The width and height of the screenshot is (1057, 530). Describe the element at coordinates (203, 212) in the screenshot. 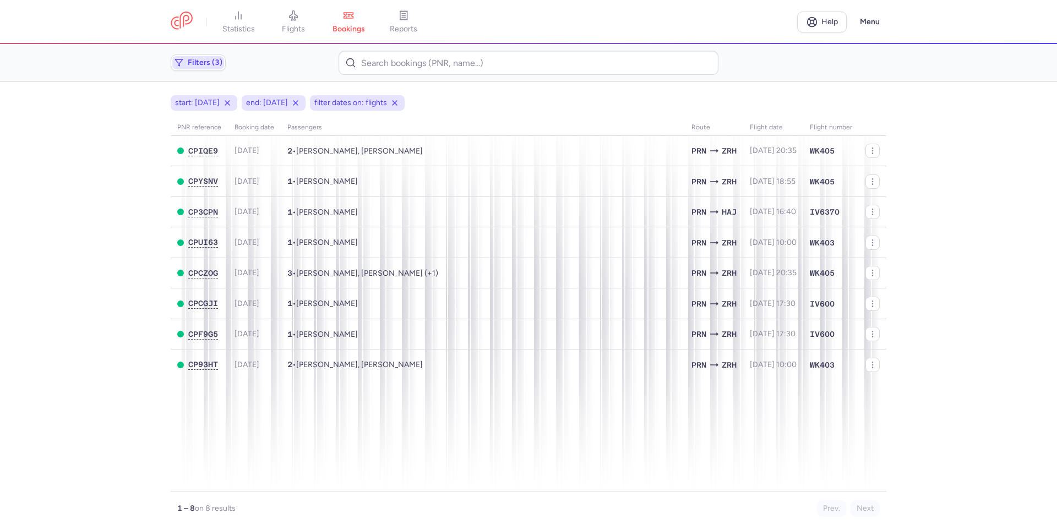

I see `button: CP3CPN` at that location.